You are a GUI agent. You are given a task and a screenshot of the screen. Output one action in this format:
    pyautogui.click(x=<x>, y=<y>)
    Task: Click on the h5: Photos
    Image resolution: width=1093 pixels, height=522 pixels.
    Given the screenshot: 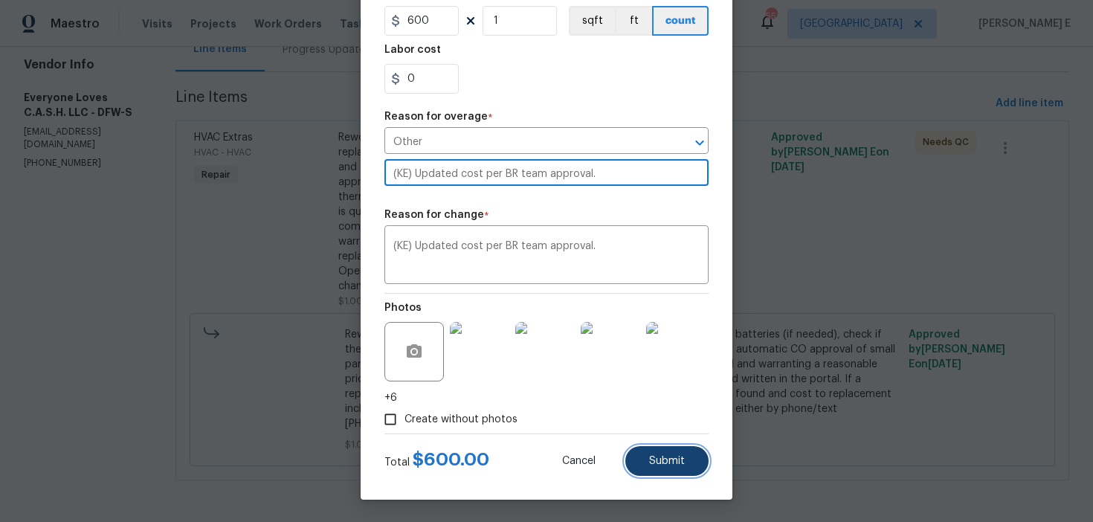 What is the action you would take?
    pyautogui.click(x=403, y=308)
    